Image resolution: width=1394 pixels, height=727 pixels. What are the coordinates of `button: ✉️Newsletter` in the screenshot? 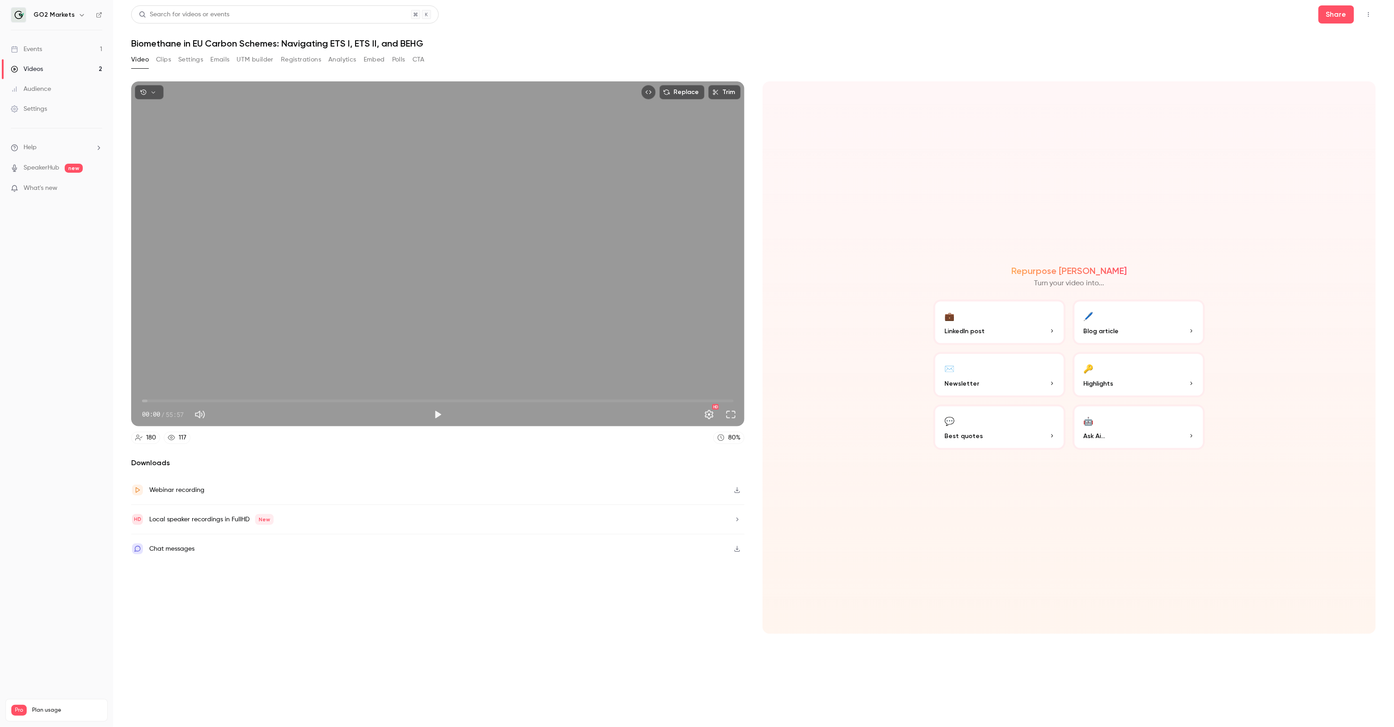 It's located at (999, 375).